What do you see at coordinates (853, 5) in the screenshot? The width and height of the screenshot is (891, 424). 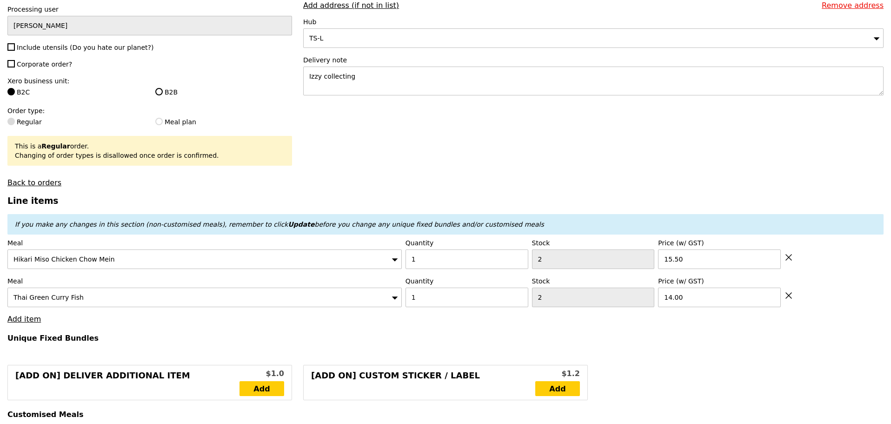 I see `a: Remove address` at bounding box center [853, 5].